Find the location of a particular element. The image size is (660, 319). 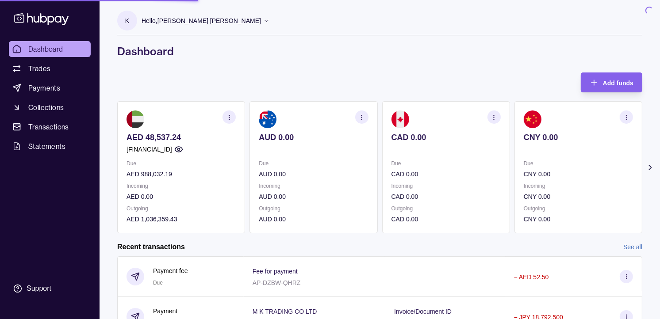

span: Dashboard is located at coordinates (46, 49).